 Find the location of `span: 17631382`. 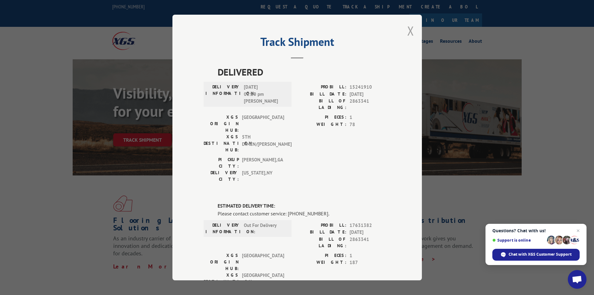

span: 17631382 is located at coordinates (370, 225).